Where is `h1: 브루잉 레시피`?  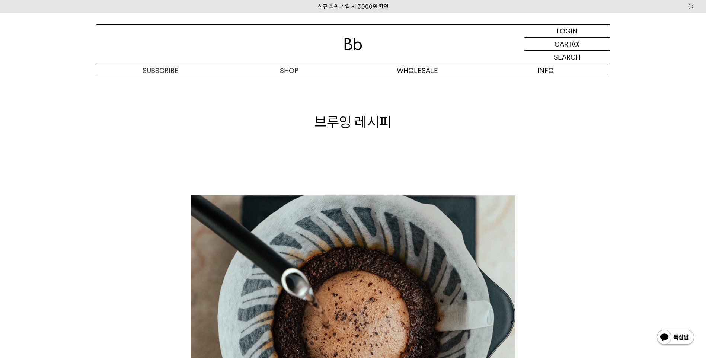 h1: 브루잉 레시피 is located at coordinates (353, 122).